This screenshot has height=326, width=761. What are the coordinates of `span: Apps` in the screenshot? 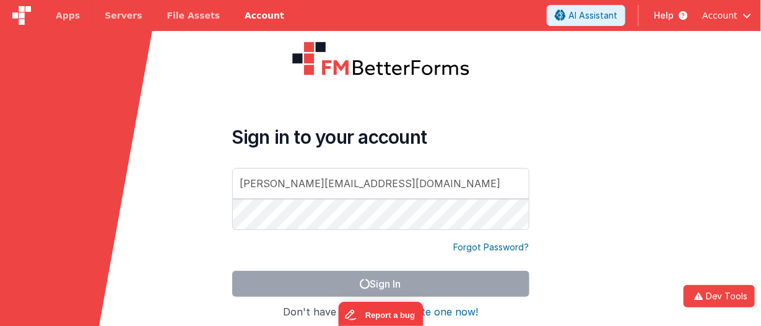 It's located at (67, 15).